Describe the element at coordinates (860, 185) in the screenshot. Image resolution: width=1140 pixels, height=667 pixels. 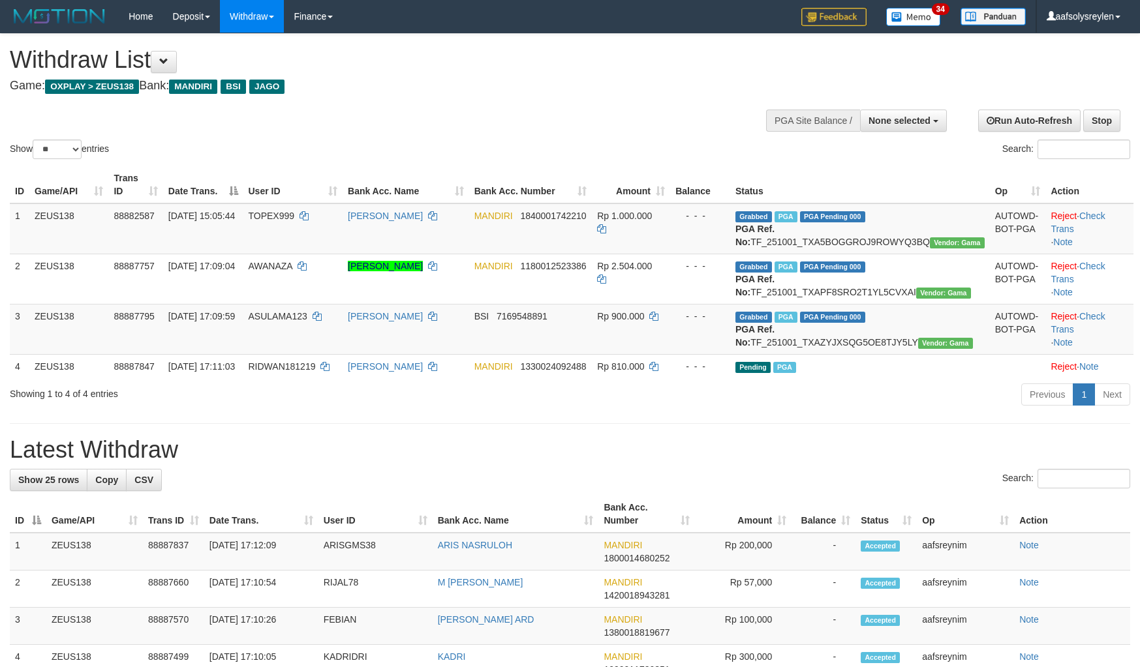
I see `th: Status` at that location.